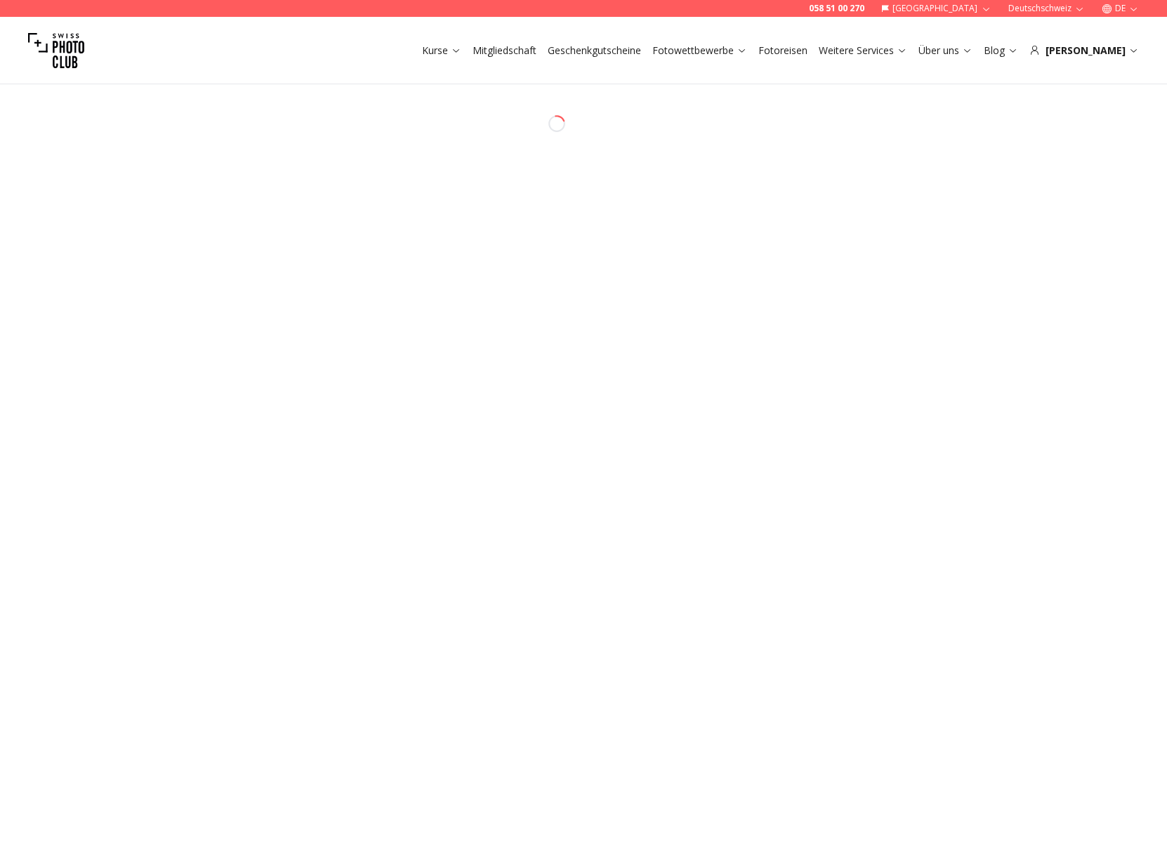 This screenshot has width=1167, height=862. Describe the element at coordinates (442, 51) in the screenshot. I see `button: Kurse` at that location.